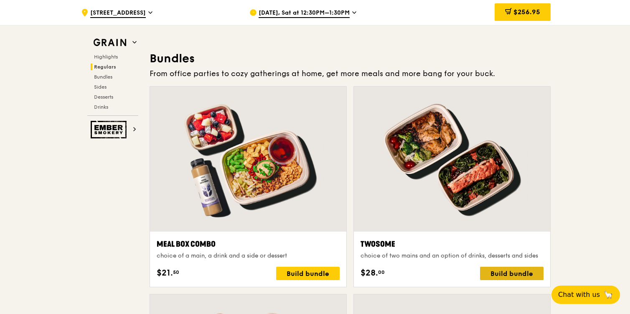 Image resolution: width=630 pixels, height=314 pixels. Describe the element at coordinates (527, 12) in the screenshot. I see `span: $256.95` at that location.